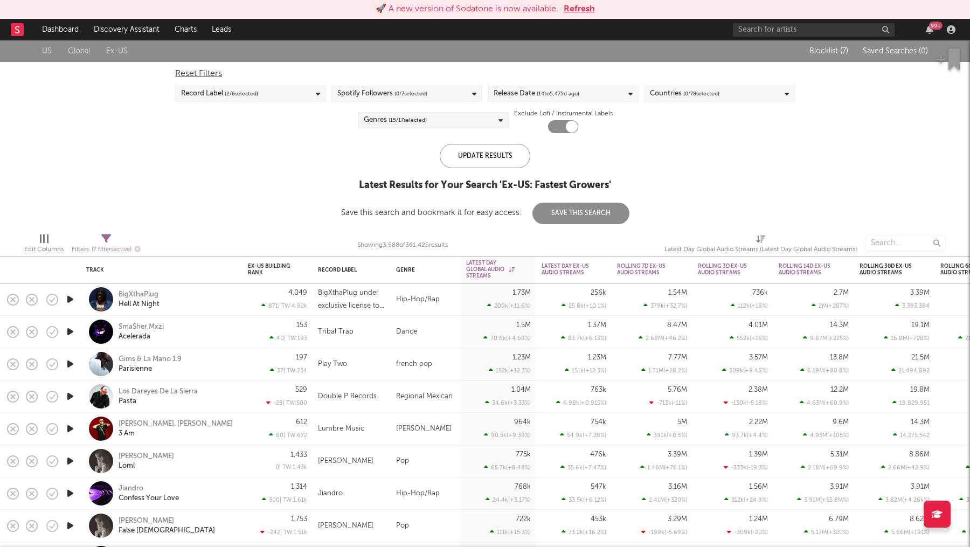  What do you see at coordinates (912, 306) in the screenshot?
I see `div: 3,393,384` at bounding box center [912, 306].